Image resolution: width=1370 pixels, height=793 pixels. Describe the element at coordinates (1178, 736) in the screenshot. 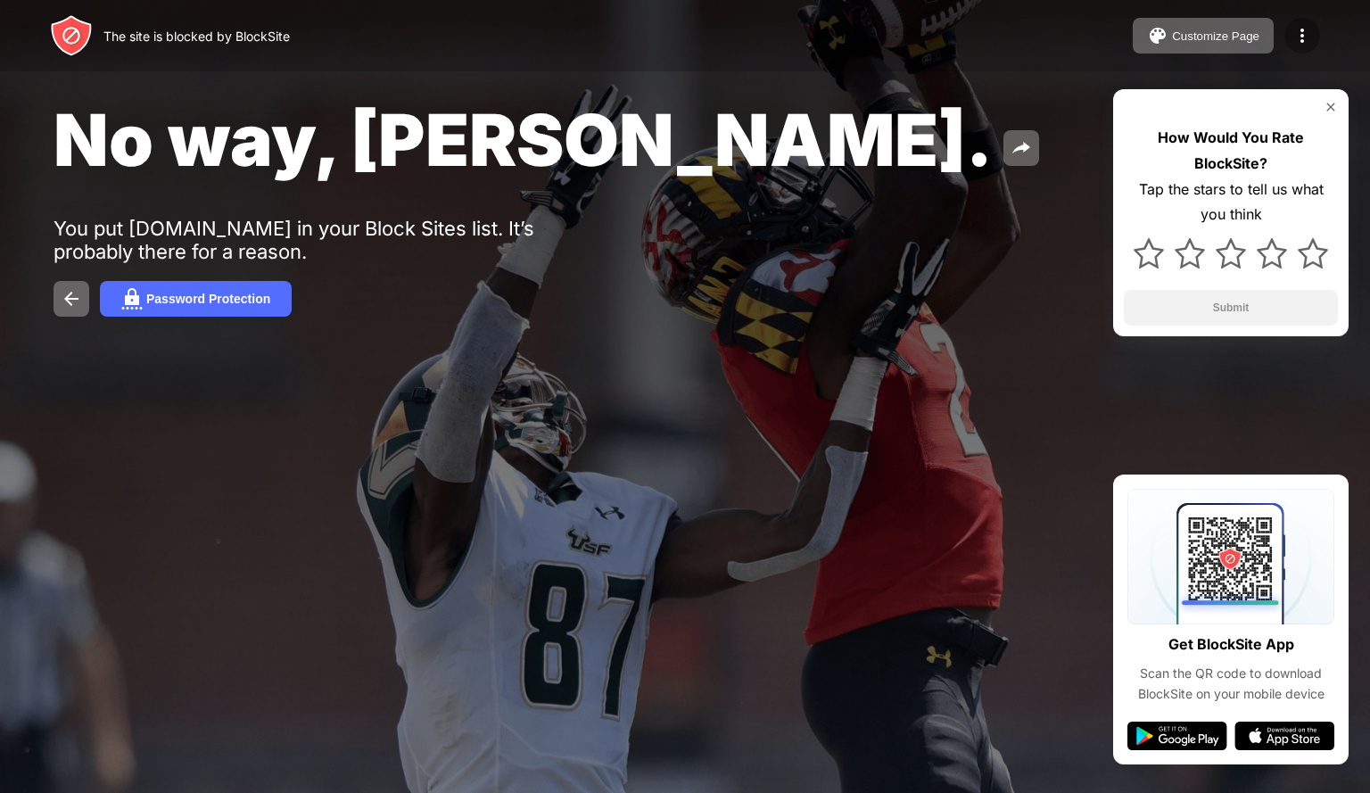

I see `img: google-play.svg` at that location.